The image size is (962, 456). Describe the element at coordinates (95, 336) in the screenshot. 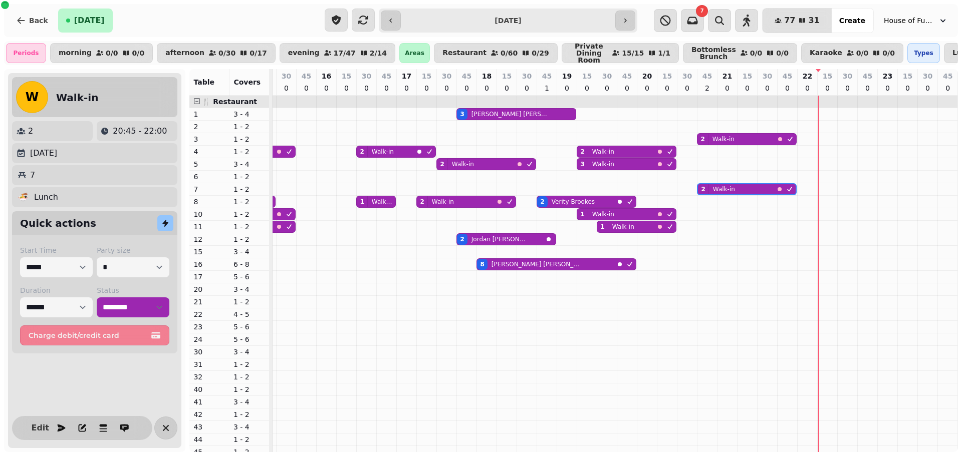

I see `button: Charge debit/credit card` at that location.